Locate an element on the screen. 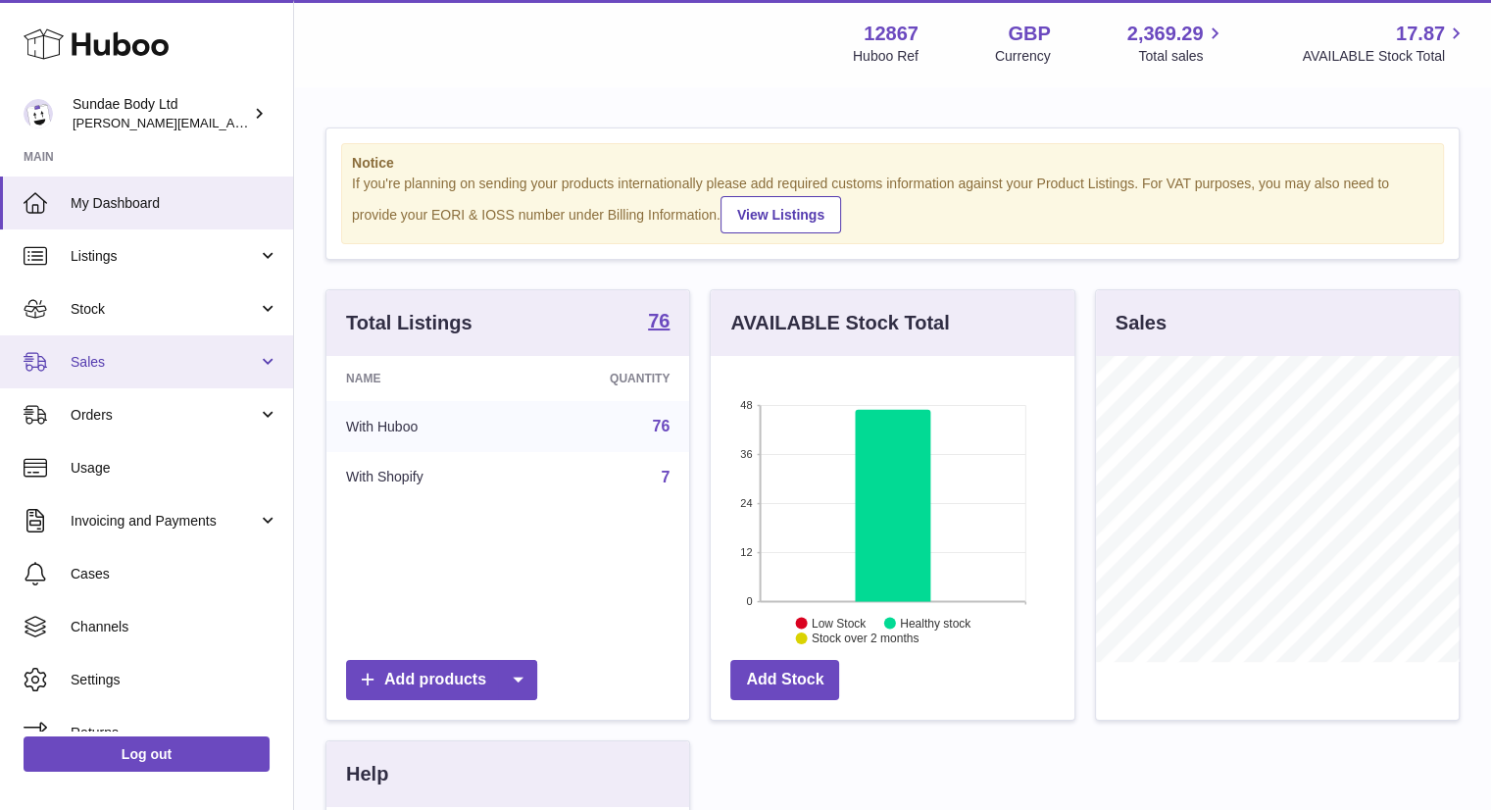 The image size is (1491, 810). a: View Listings is located at coordinates (780, 215).